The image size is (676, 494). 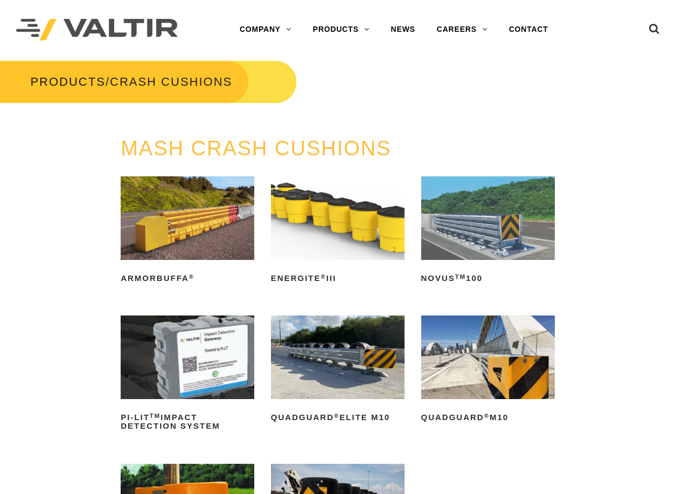 I want to click on span: CRASH CUSHIONS, so click(x=171, y=81).